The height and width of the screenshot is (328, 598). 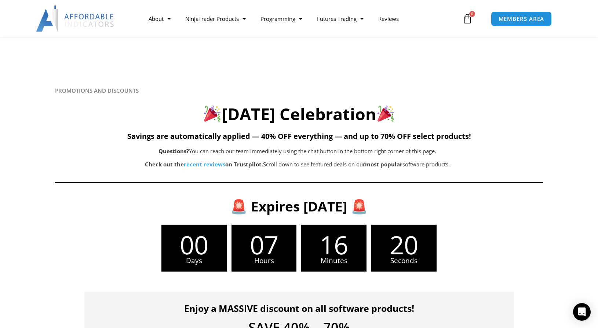 I want to click on span: Seconds, so click(x=404, y=261).